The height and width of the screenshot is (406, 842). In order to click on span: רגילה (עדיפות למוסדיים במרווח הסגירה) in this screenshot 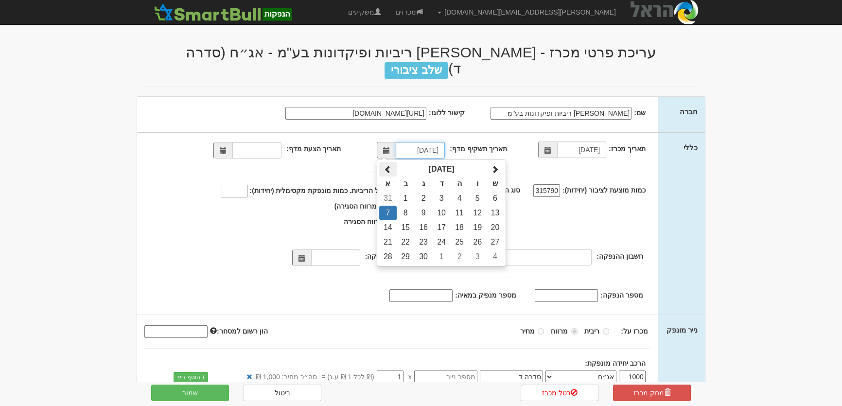, I will do `click(393, 206)`.